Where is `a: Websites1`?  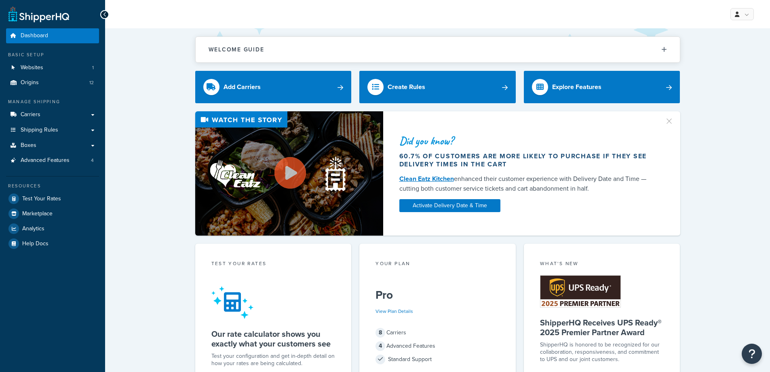
a: Websites1 is located at coordinates (53, 68).